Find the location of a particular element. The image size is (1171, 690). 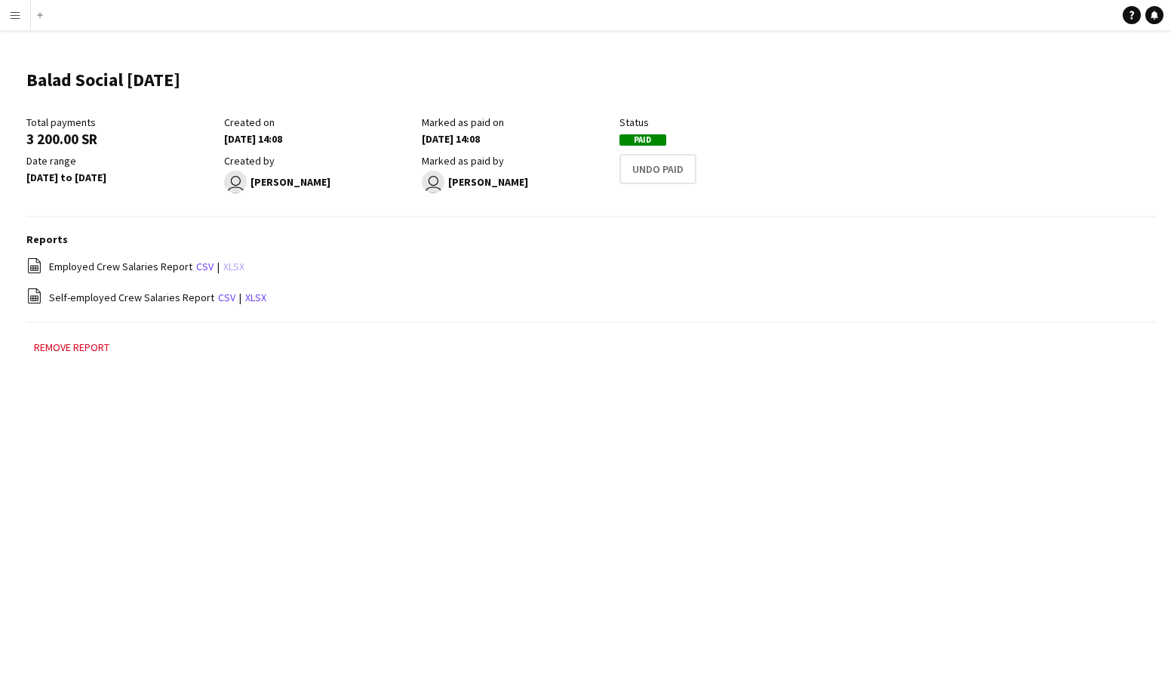

span: Employed Crew Salaries Report is located at coordinates (121, 266).